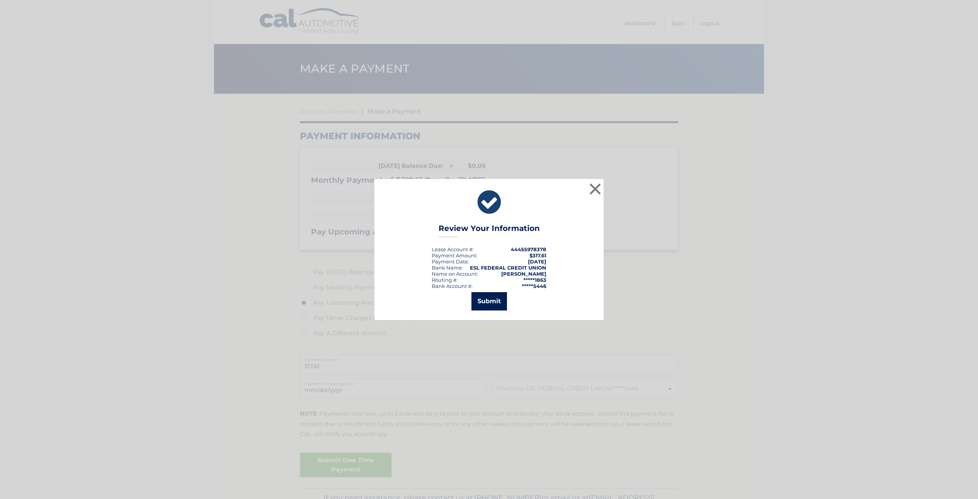 This screenshot has height=499, width=978. I want to click on h3: Review Your Information, so click(489, 230).